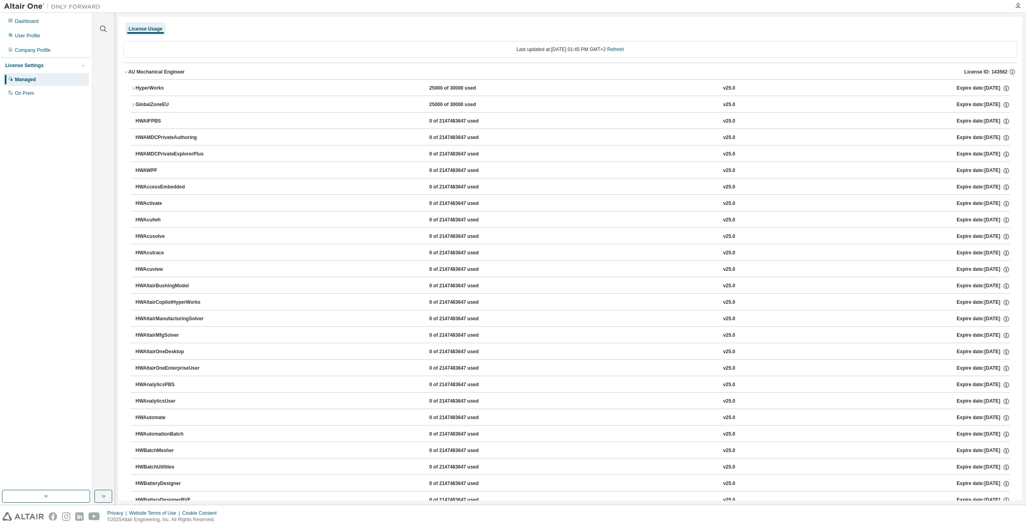 Image resolution: width=1026 pixels, height=528 pixels. Describe the element at coordinates (172, 434) in the screenshot. I see `div: HWAutomationBatch` at that location.